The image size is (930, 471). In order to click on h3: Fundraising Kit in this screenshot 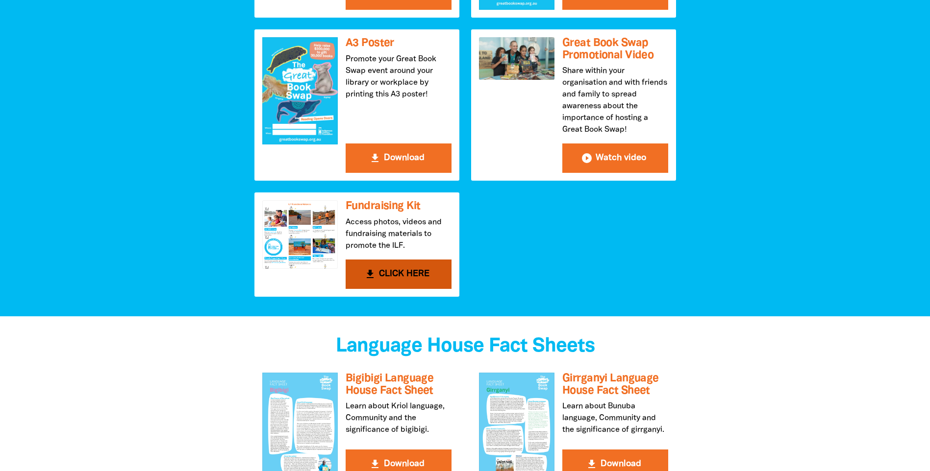, I will do `click(398, 206)`.